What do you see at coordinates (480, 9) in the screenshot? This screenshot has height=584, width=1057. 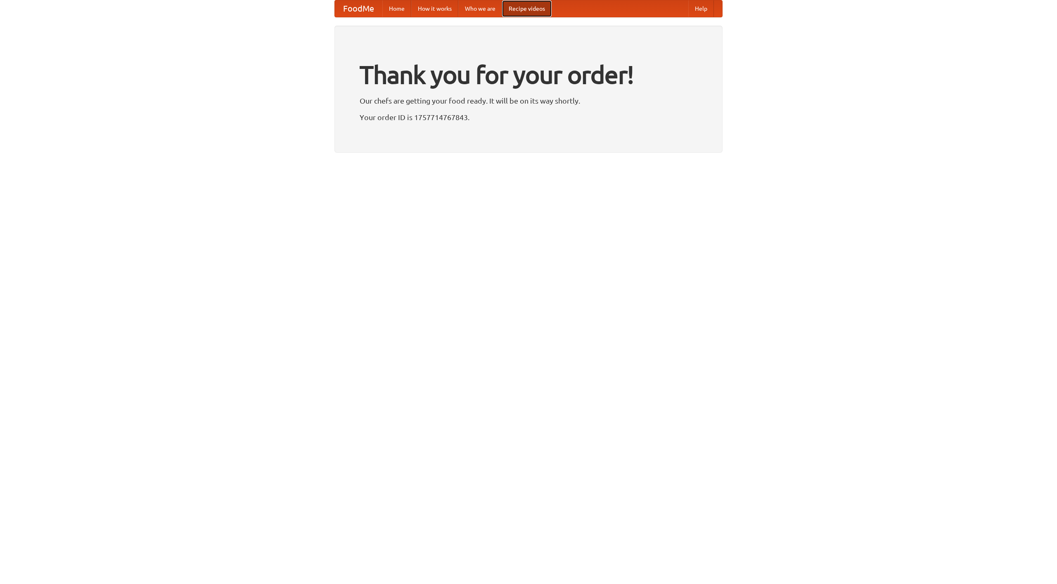 I see `a: Who we are` at bounding box center [480, 9].